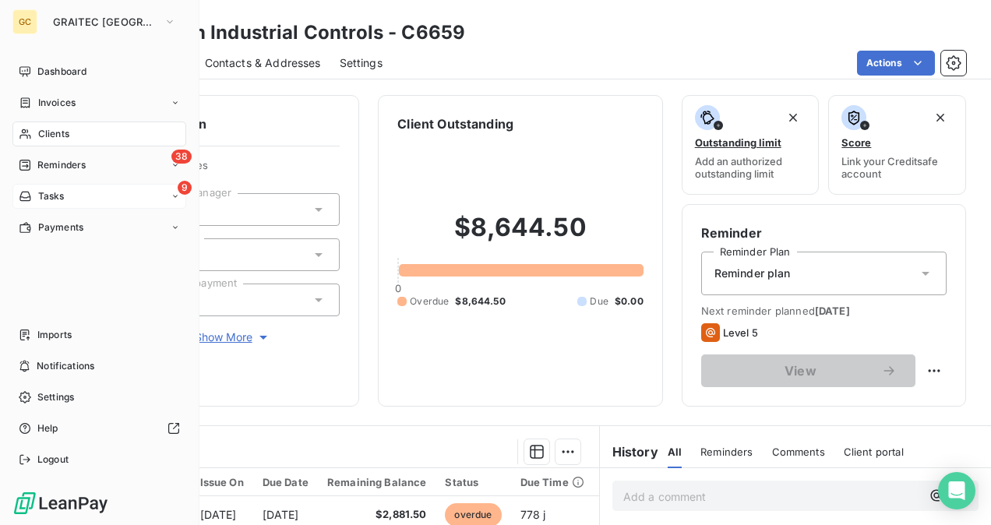 The height and width of the screenshot is (525, 991). I want to click on div: Due Date, so click(285, 482).